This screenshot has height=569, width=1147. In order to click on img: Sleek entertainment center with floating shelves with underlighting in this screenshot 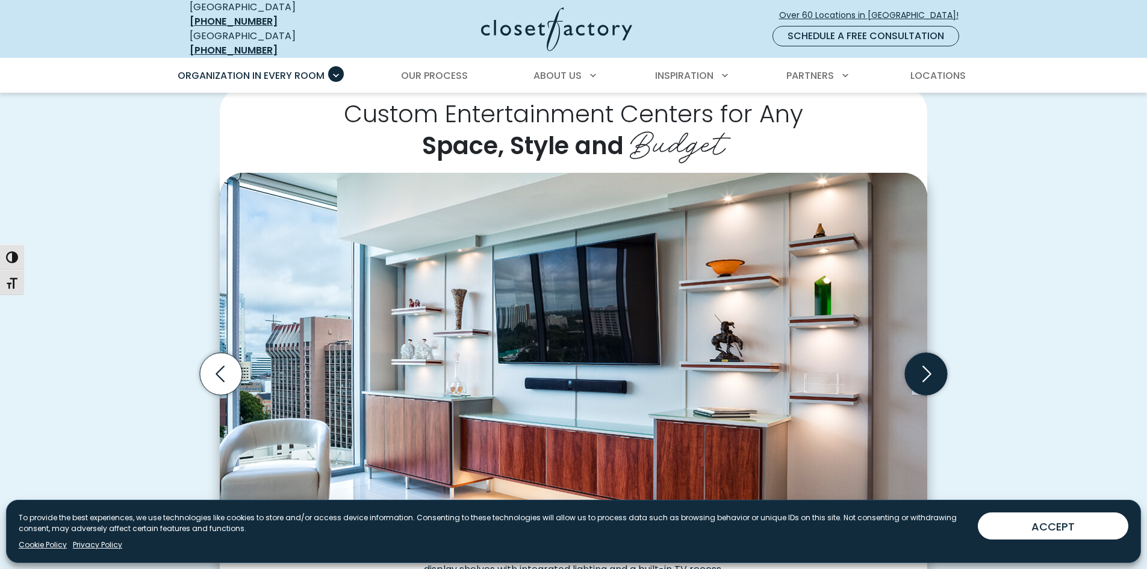, I will do `click(573, 357)`.